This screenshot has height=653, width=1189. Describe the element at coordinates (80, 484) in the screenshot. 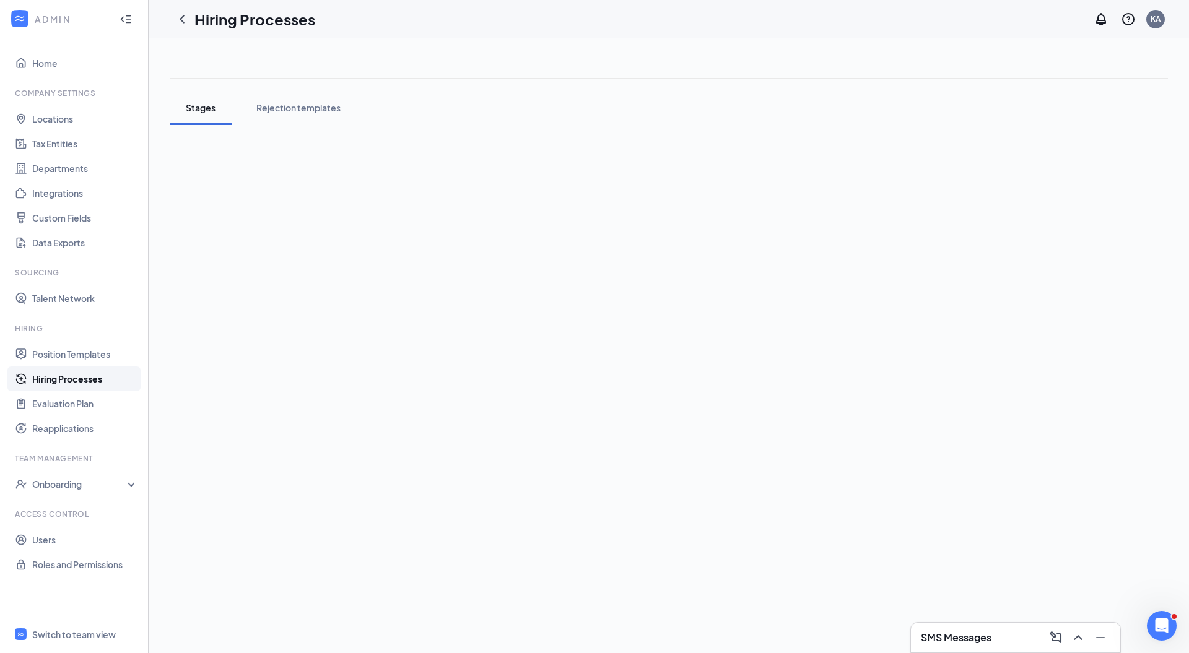

I see `div: Onboarding` at that location.